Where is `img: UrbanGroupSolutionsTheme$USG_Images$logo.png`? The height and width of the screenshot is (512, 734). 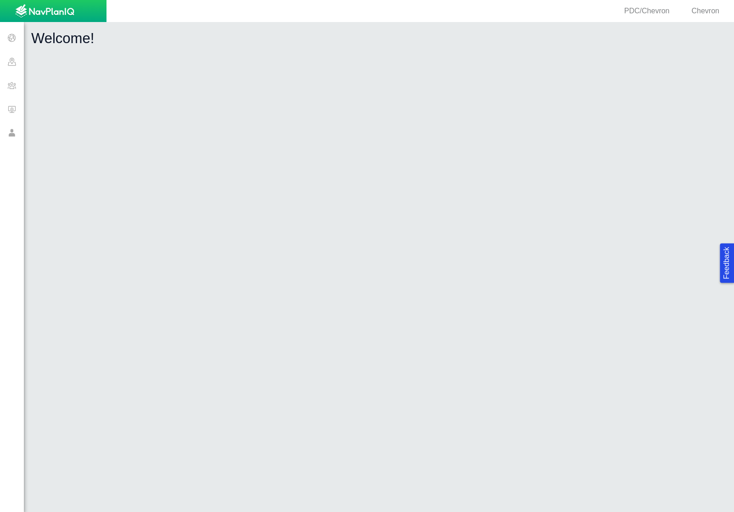 img: UrbanGroupSolutionsTheme$USG_Images$logo.png is located at coordinates (45, 11).